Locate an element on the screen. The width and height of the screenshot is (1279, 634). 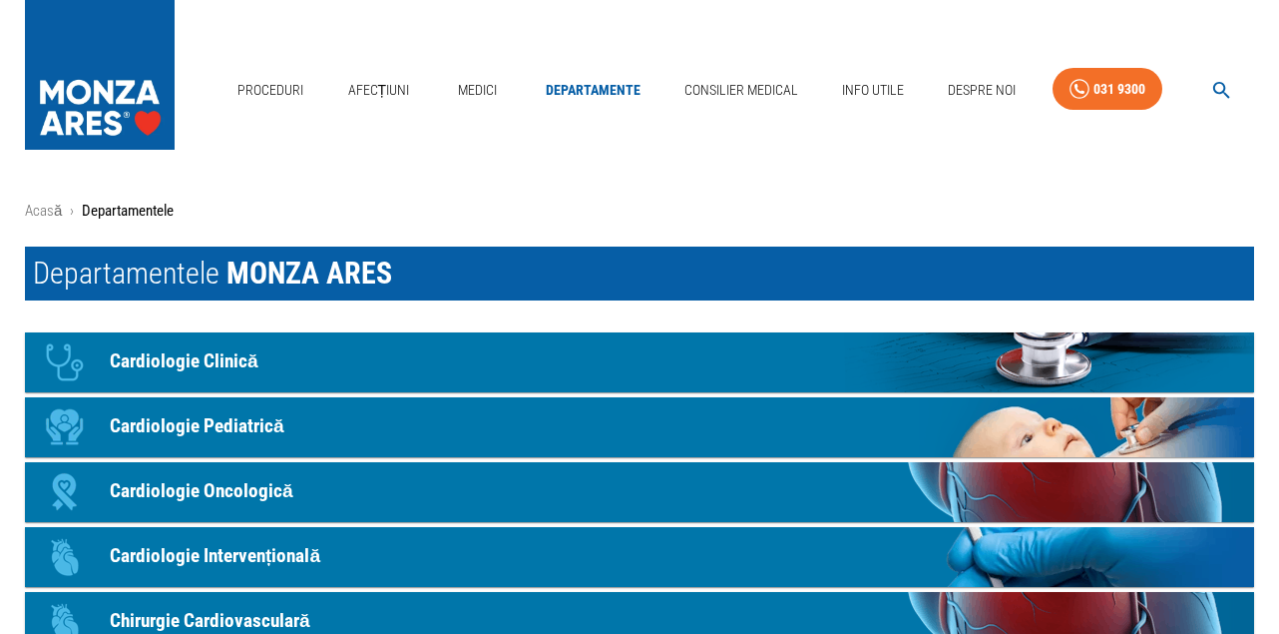
a: Afecțiuni is located at coordinates (379, 90).